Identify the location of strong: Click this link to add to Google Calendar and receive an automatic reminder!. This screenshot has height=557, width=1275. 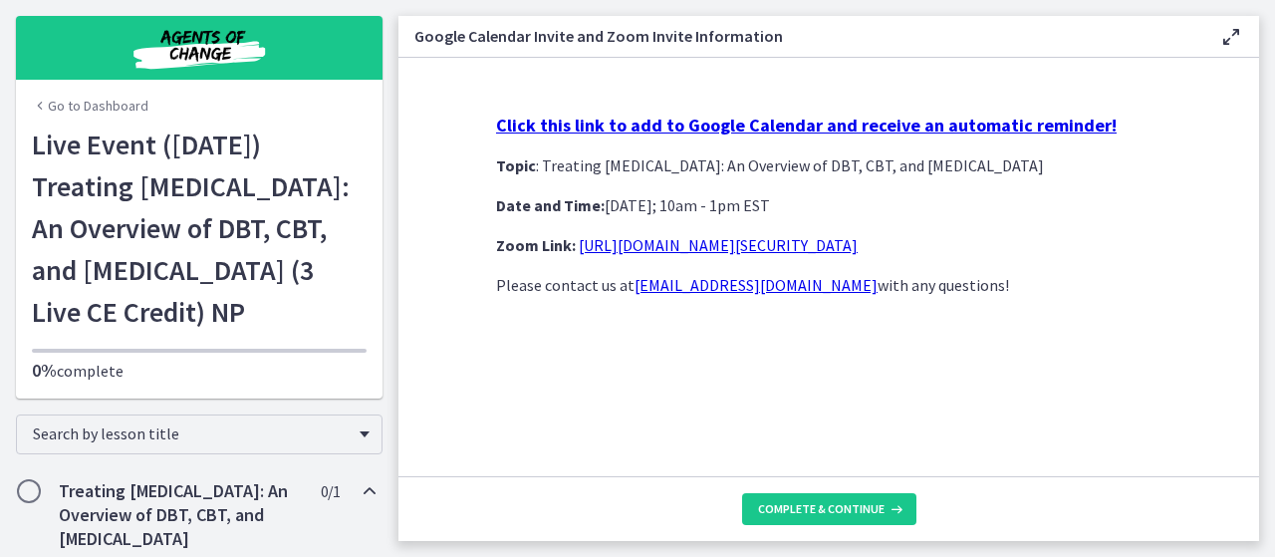
(806, 125).